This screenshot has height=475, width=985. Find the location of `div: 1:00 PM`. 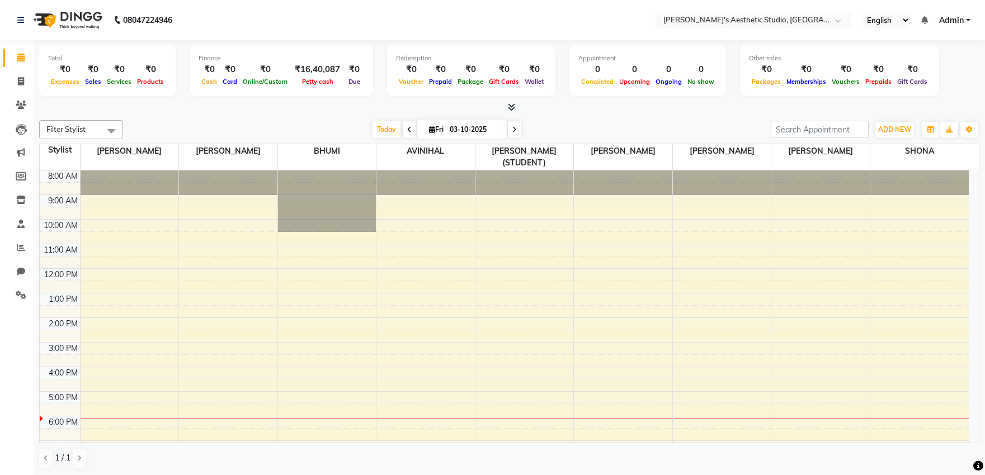

div: 1:00 PM is located at coordinates (63, 299).